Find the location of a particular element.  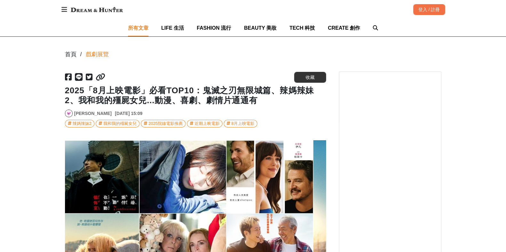

a: CREATE 創作 is located at coordinates (344, 28).